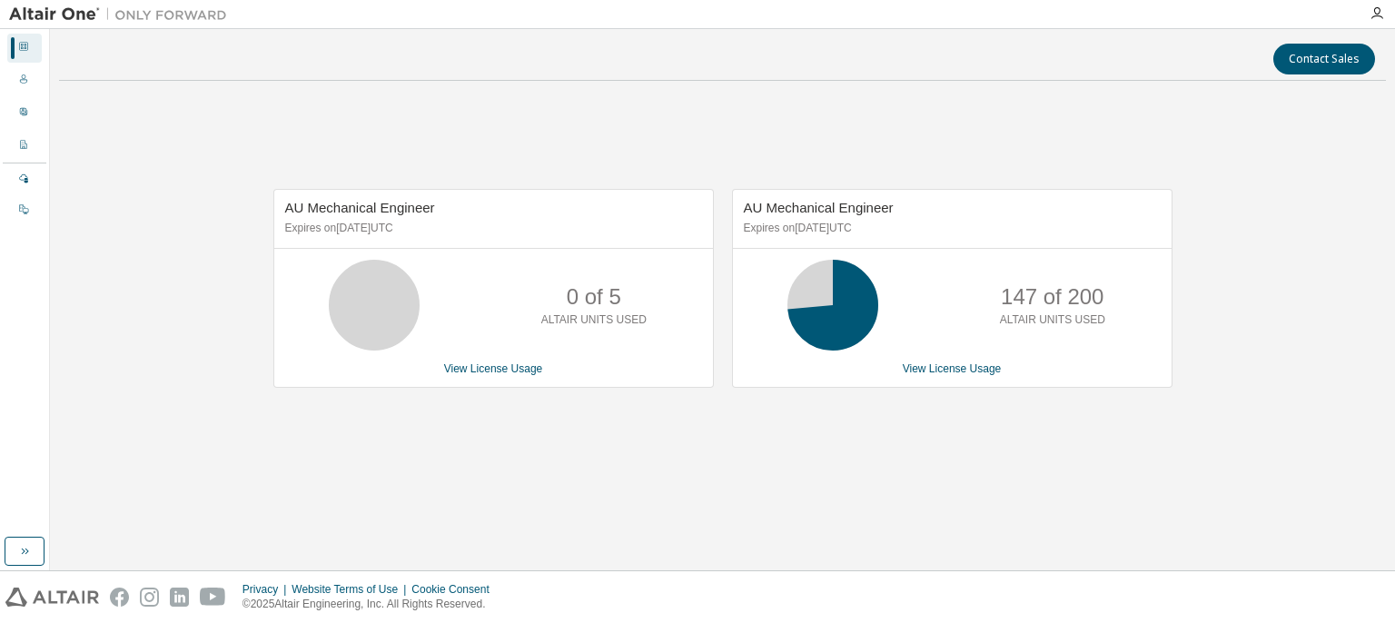 This screenshot has height=623, width=1395. Describe the element at coordinates (123, 15) in the screenshot. I see `img: Altair One` at that location.